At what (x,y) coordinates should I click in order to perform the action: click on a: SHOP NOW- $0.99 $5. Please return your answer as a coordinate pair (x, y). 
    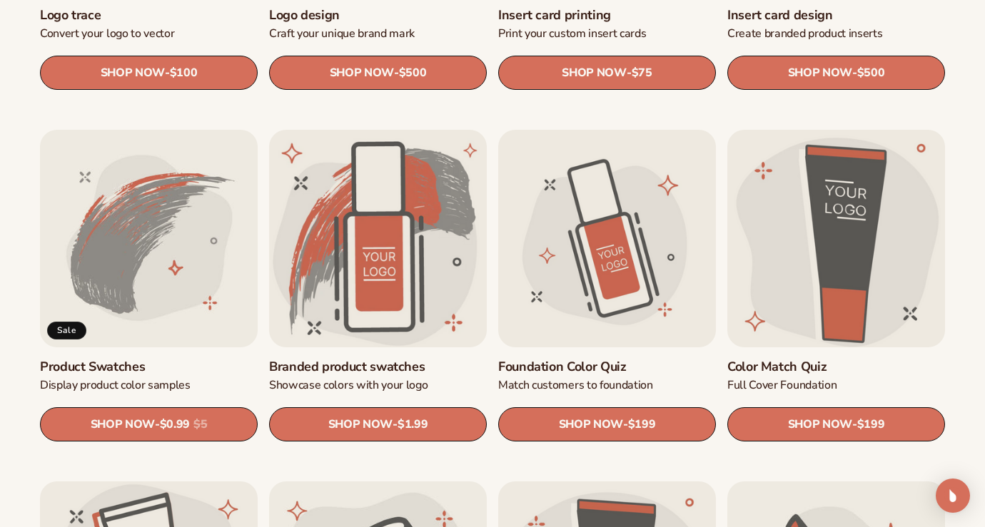
    Looking at the image, I should click on (148, 425).